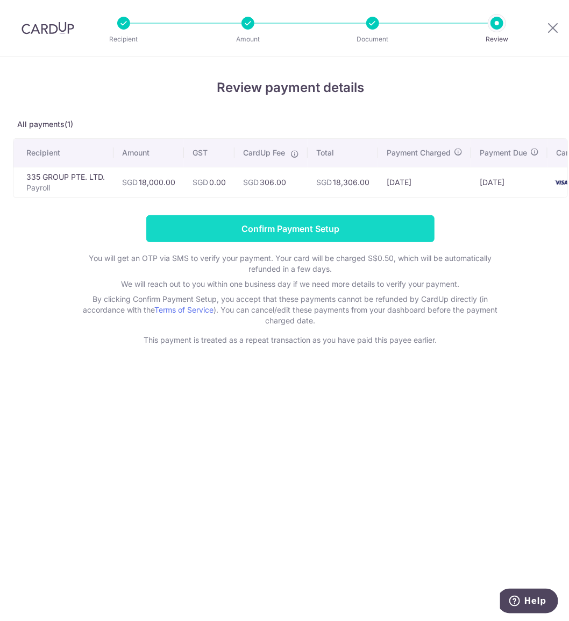  What do you see at coordinates (124, 39) in the screenshot?
I see `p: Recipient` at bounding box center [124, 39].